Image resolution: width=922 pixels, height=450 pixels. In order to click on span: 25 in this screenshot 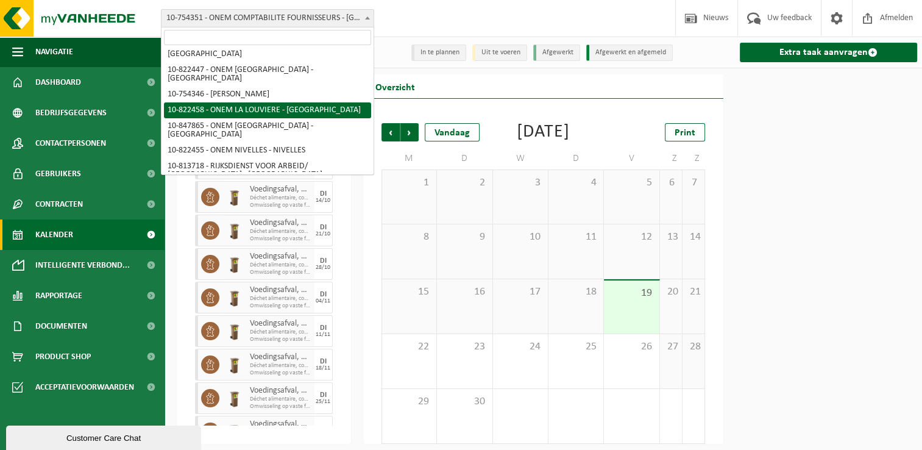, I will do `click(576, 347)`.